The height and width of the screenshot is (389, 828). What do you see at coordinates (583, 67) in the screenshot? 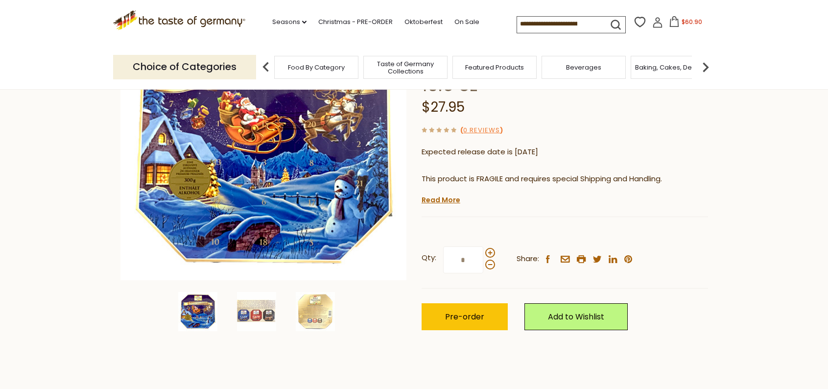
I see `span: Beverages` at bounding box center [583, 67].